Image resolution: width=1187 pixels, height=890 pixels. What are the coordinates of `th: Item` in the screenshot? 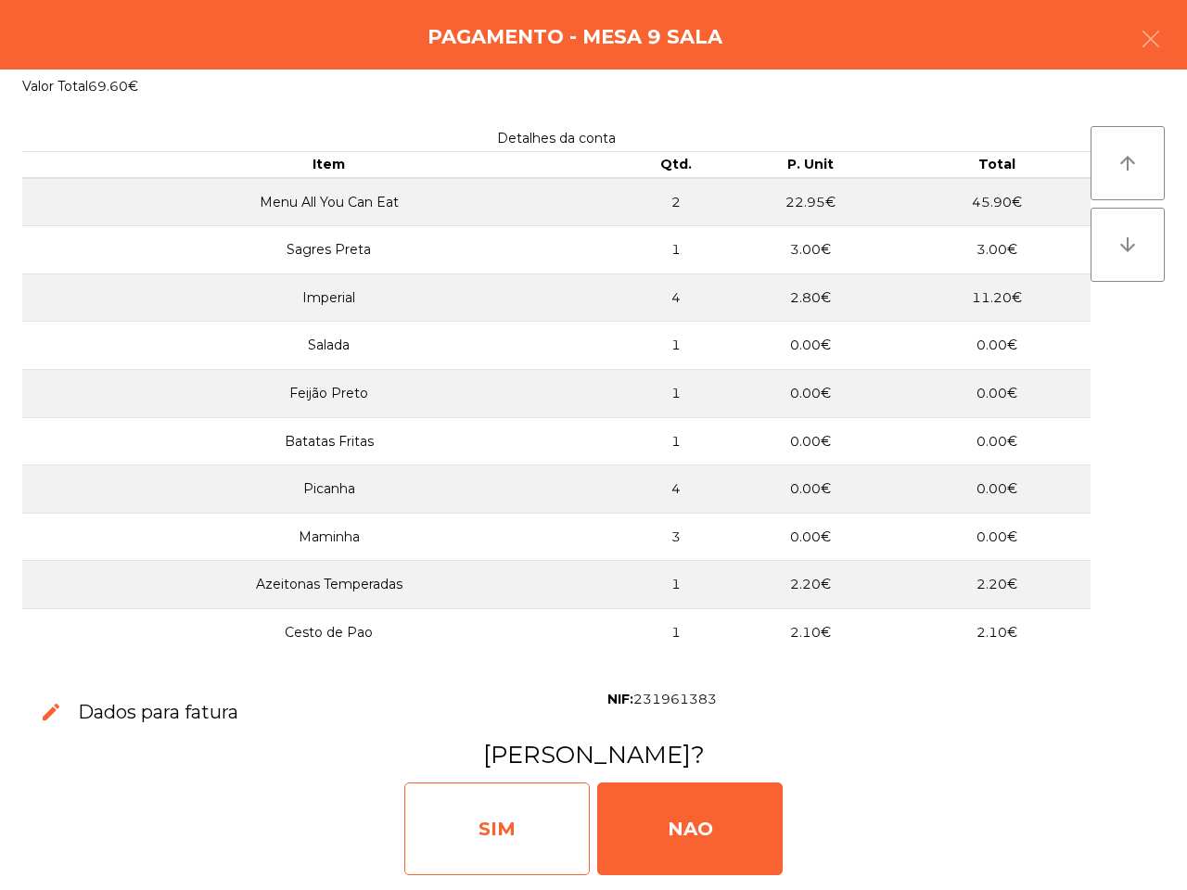 It's located at (328, 165).